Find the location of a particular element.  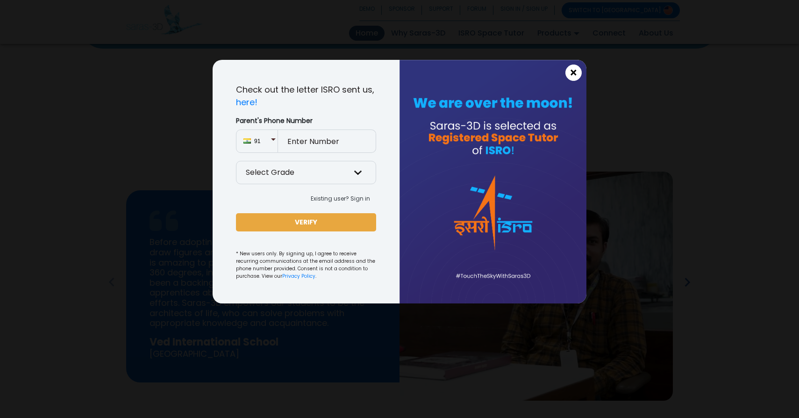

button: Existing user? Sign in is located at coordinates (340, 199).